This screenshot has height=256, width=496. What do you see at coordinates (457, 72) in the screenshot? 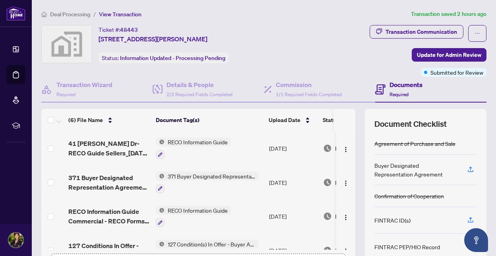
I see `span: Submitted for Review` at bounding box center [457, 72].